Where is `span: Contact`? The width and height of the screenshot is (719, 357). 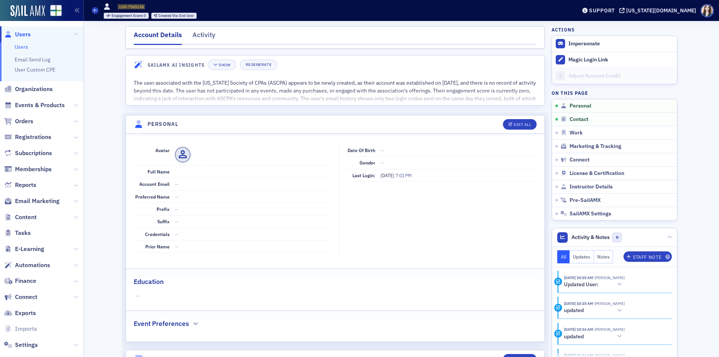
span: Contact is located at coordinates (579, 119).